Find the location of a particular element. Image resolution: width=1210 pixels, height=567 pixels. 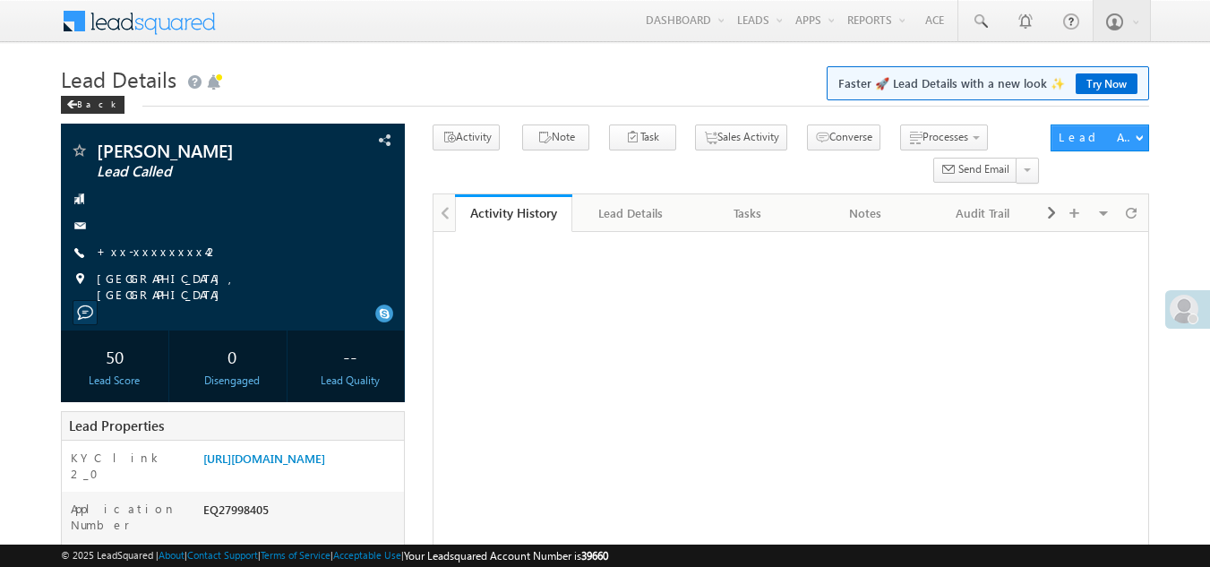

div: Tasks is located at coordinates (747, 213).